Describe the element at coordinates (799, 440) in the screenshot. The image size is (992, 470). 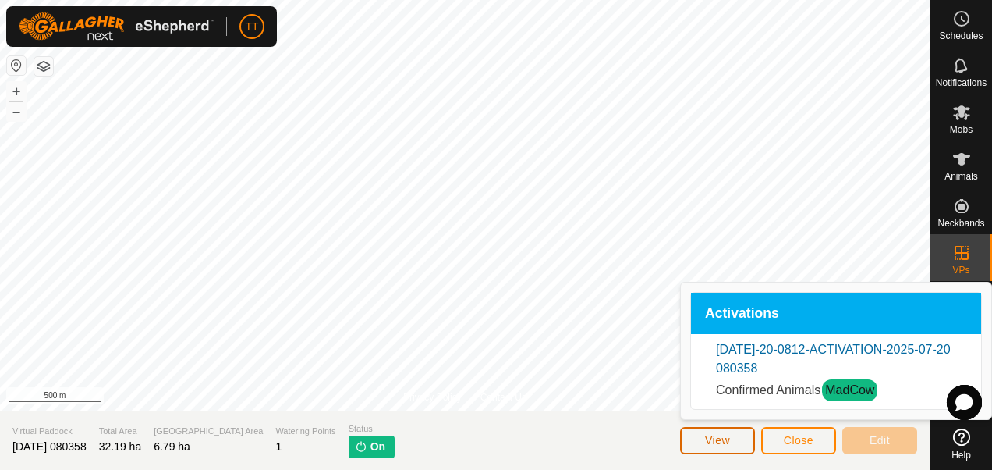
I see `button: Close` at that location.